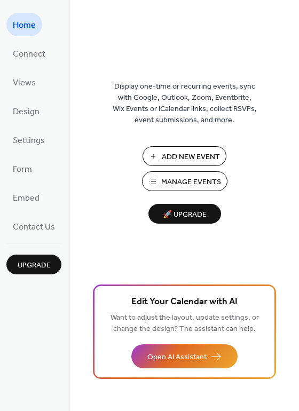  Describe the element at coordinates (185, 323) in the screenshot. I see `span: Want to adjust the layout, update settings, or change the design? The assistant can help.` at that location.